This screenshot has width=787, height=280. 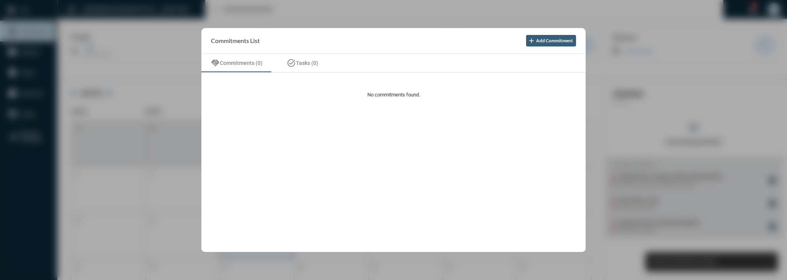 I want to click on mat-icon: handshake, so click(x=215, y=63).